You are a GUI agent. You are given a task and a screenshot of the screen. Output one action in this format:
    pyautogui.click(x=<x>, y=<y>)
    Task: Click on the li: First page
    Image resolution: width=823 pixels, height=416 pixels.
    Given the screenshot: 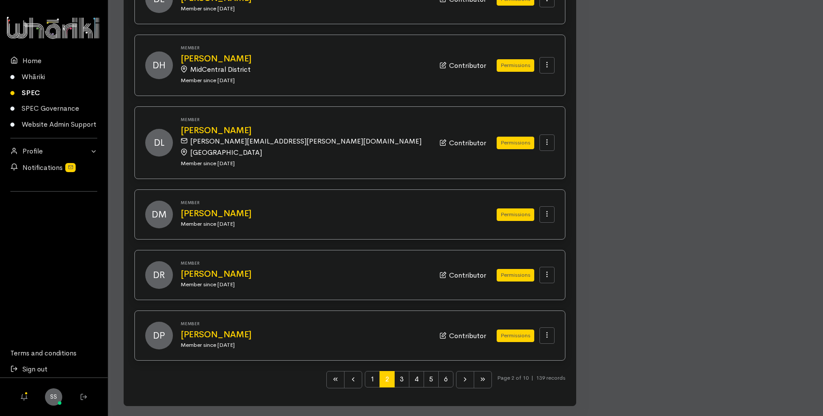 What is the action you would take?
    pyautogui.click(x=335, y=380)
    